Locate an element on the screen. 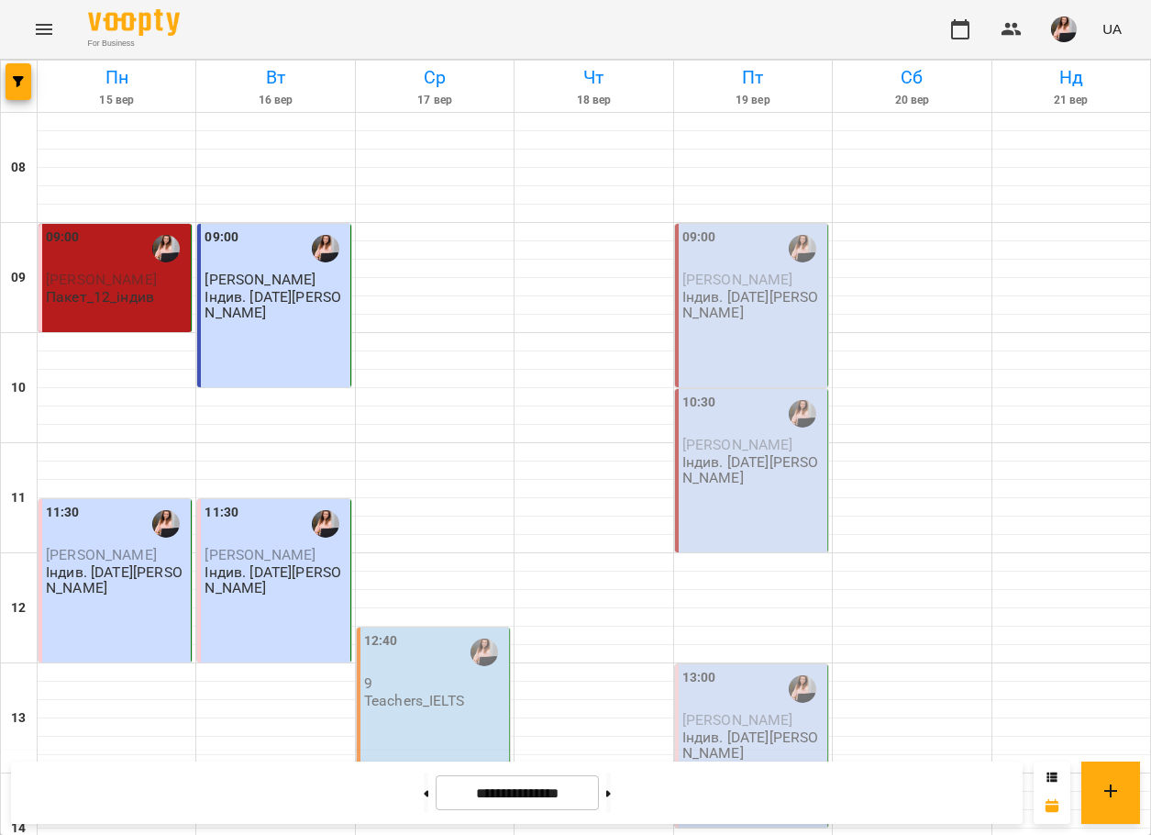 The width and height of the screenshot is (1151, 835). h6: Нд is located at coordinates (1071, 77).